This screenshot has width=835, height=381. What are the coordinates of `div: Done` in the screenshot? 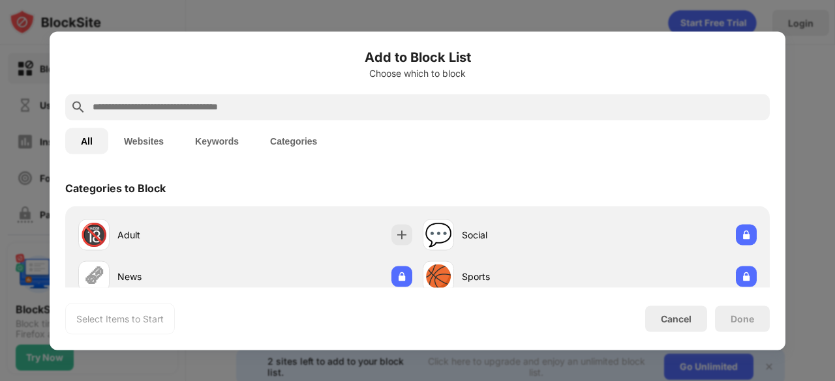 It's located at (742, 319).